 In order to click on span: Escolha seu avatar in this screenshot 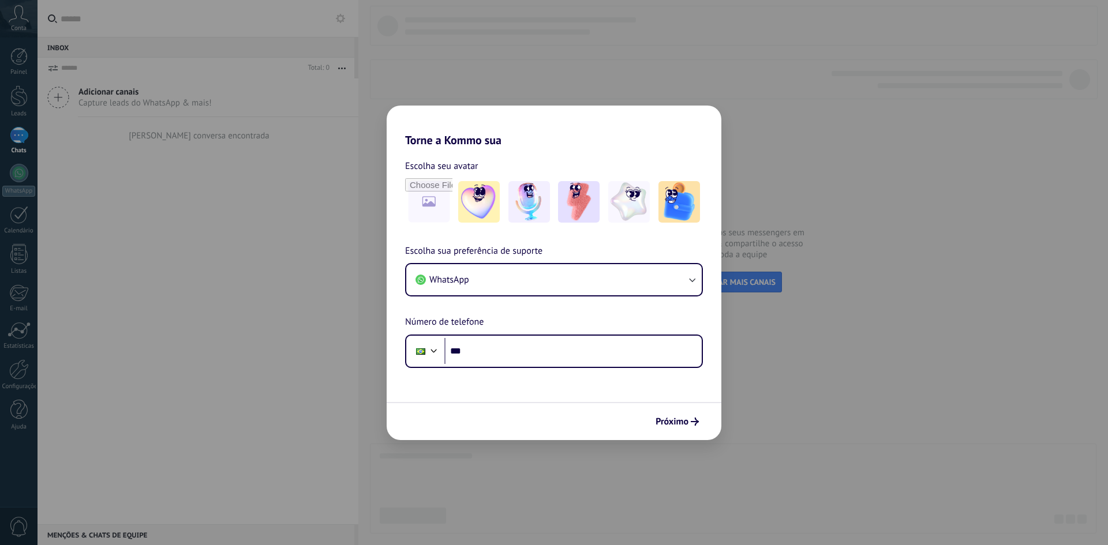, I will do `click(442, 166)`.